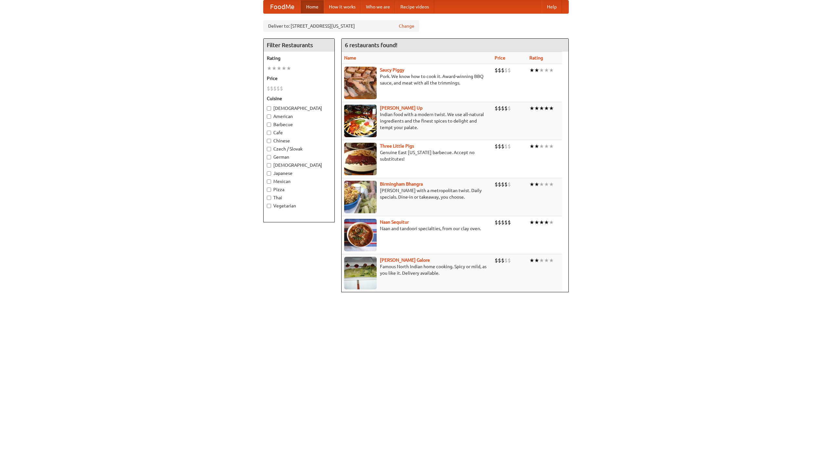  Describe the element at coordinates (269, 173) in the screenshot. I see `input: Japanese` at that location.